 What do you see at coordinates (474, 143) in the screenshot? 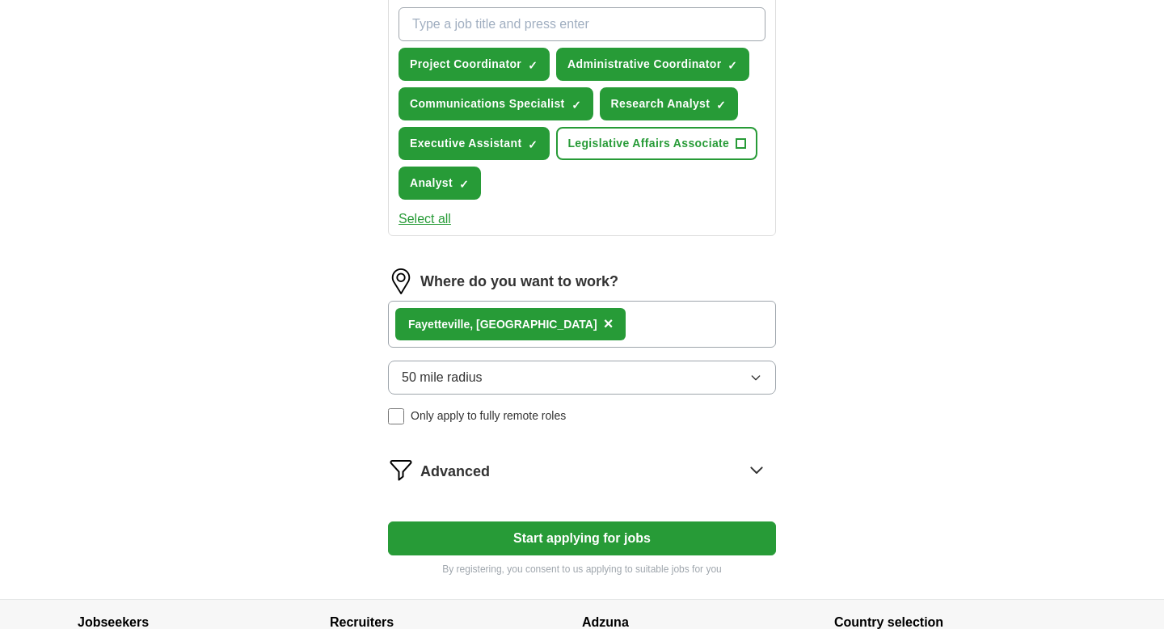
I see `button: Executive Assistant✓` at bounding box center [474, 143].